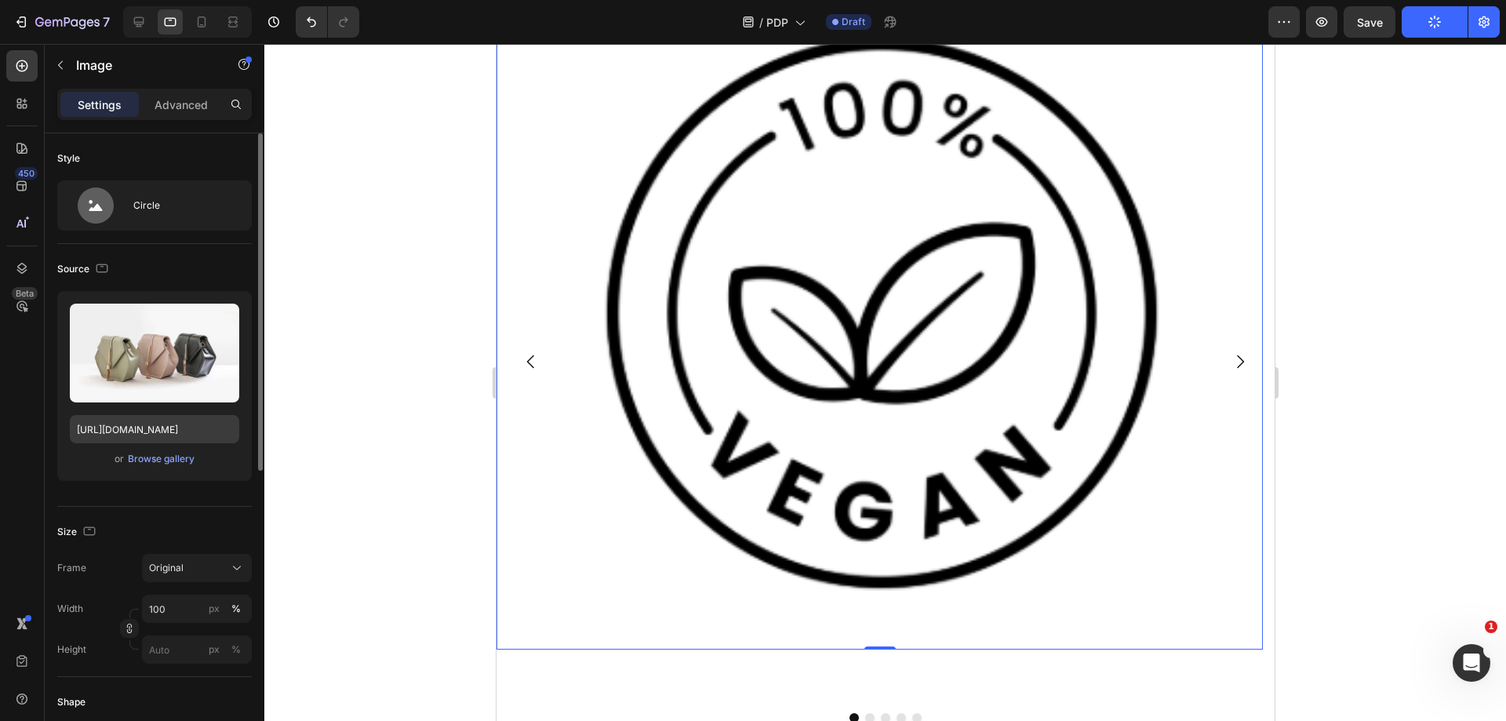 The image size is (1506, 721). I want to click on div: Source, so click(84, 269).